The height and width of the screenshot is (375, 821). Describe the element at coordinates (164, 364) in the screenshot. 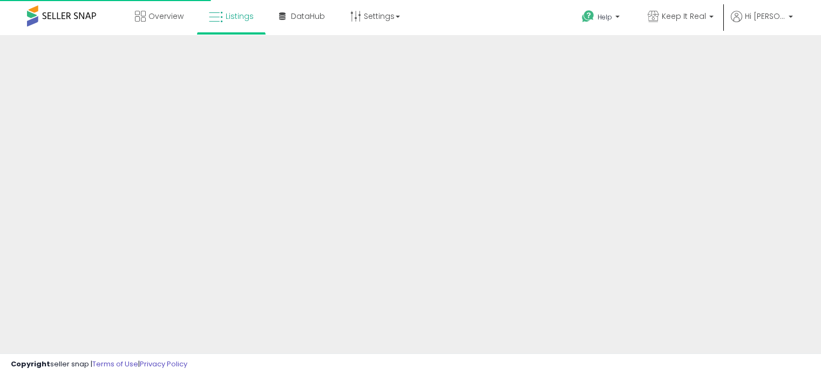

I see `a: Privacy Policy` at that location.